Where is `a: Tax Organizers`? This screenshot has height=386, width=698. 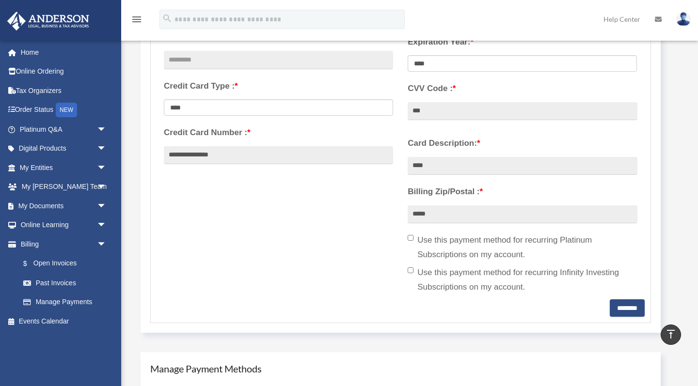
a: Tax Organizers is located at coordinates (64, 91).